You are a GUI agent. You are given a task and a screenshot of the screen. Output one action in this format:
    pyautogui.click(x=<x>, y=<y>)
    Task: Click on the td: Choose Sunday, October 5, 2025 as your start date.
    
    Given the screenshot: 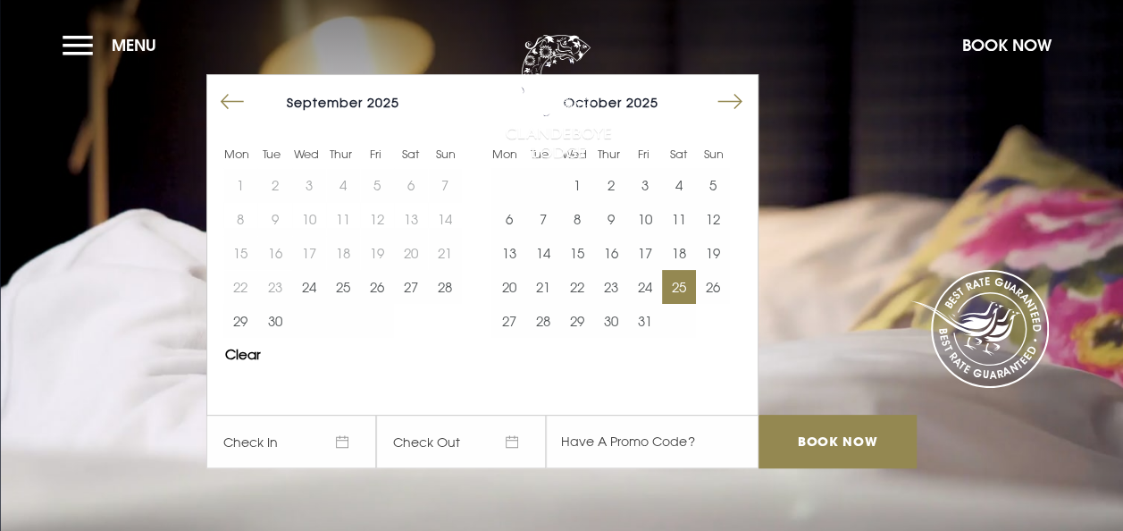 What is the action you would take?
    pyautogui.click(x=713, y=185)
    